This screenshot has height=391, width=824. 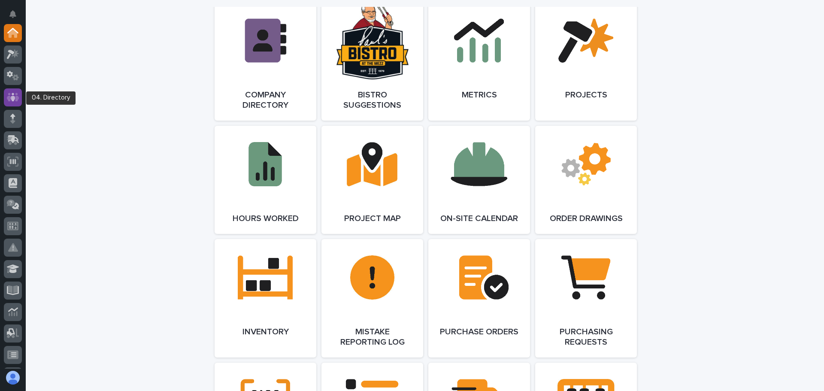 What do you see at coordinates (13, 14) in the screenshot?
I see `button: Notifications` at bounding box center [13, 14].